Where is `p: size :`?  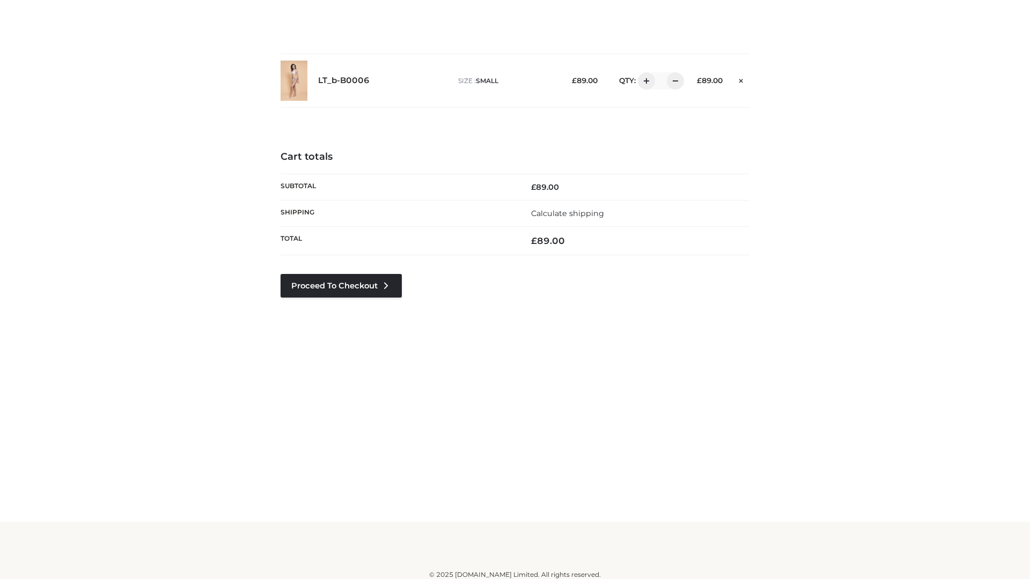
p: size : is located at coordinates (506, 81).